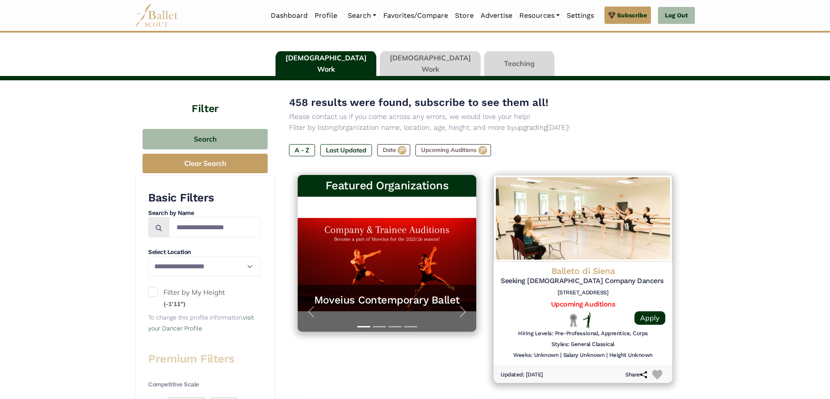 The image size is (830, 399). What do you see at coordinates (205, 139) in the screenshot?
I see `button: Search` at bounding box center [205, 139].